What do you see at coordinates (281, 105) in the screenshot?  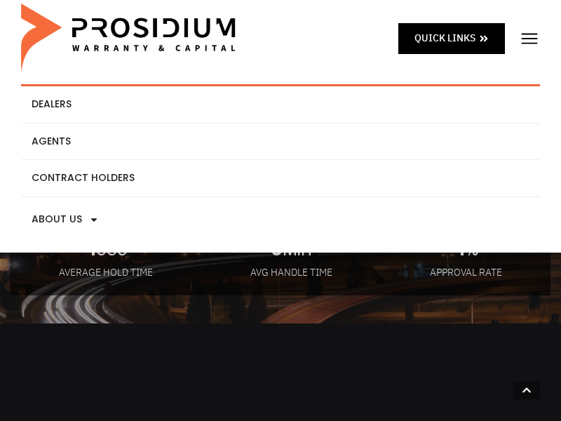 I see `a: Dealers` at bounding box center [281, 105].